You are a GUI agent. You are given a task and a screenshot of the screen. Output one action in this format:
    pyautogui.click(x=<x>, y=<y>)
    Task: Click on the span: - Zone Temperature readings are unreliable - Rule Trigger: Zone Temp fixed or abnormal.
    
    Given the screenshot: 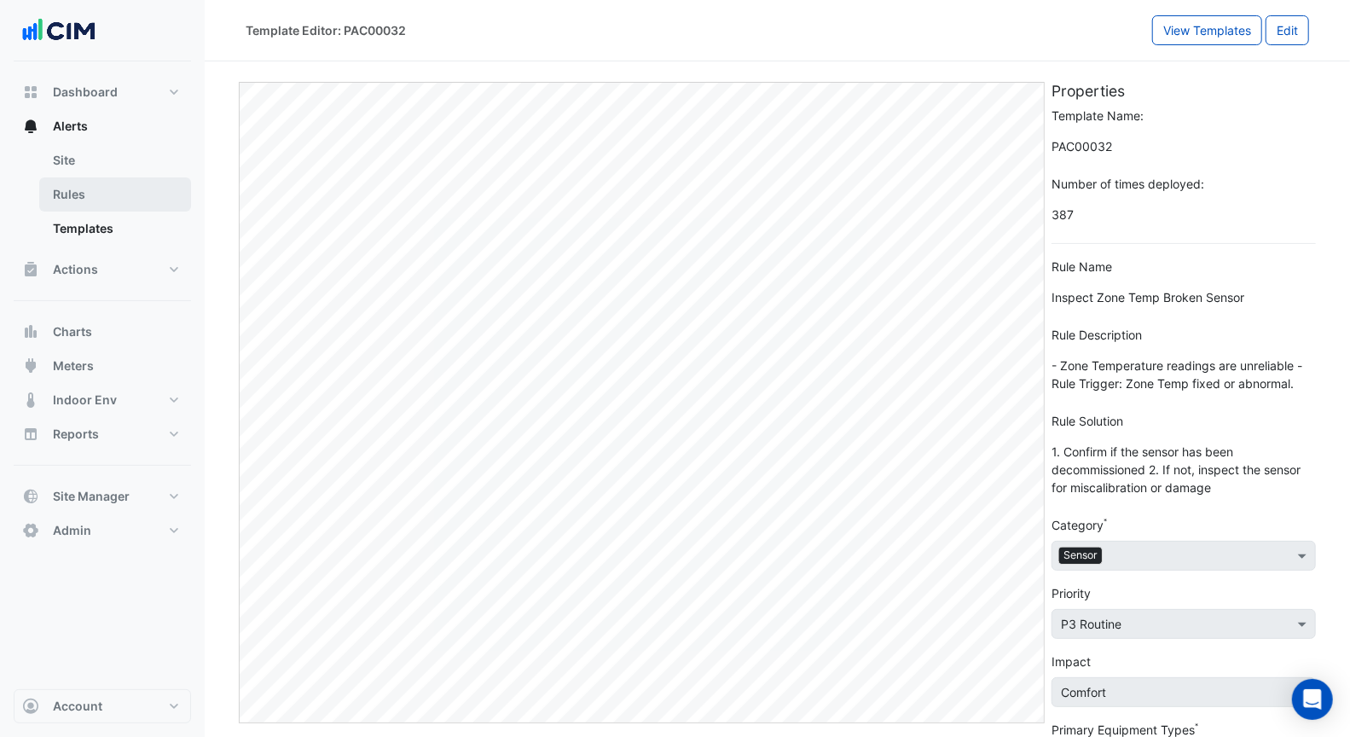 What is the action you would take?
    pyautogui.click(x=1183, y=374)
    